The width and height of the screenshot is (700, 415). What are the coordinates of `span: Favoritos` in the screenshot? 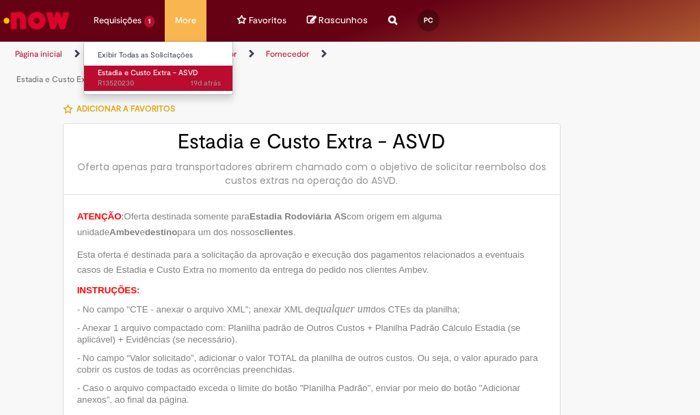 It's located at (267, 21).